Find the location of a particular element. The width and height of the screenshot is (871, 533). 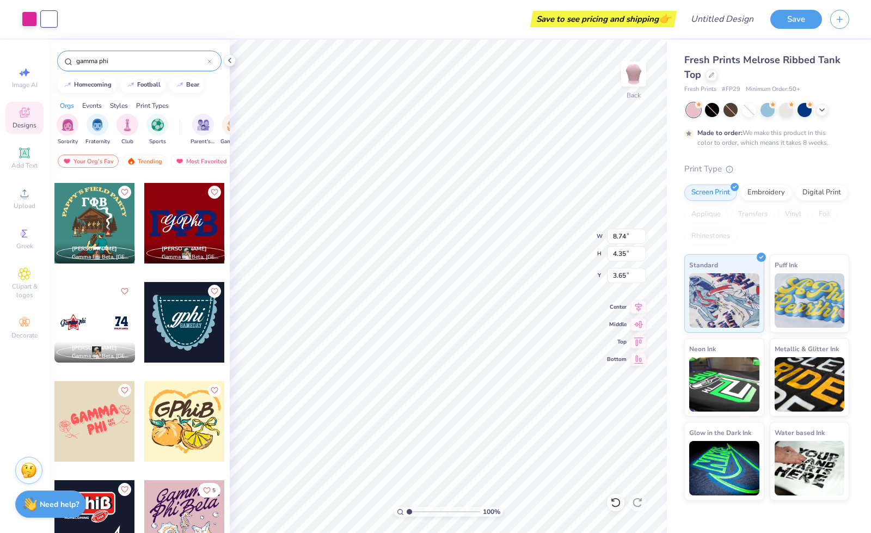

div: Print Types is located at coordinates (152, 106).